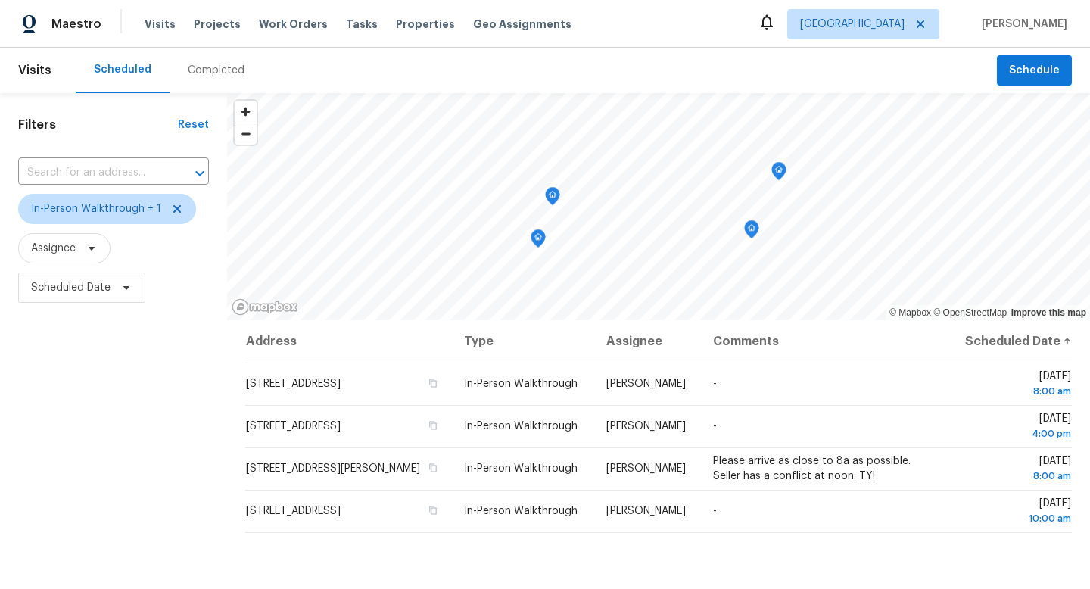 The width and height of the screenshot is (1090, 589). Describe the element at coordinates (969, 313) in the screenshot. I see `a: OpenStreetMap` at that location.